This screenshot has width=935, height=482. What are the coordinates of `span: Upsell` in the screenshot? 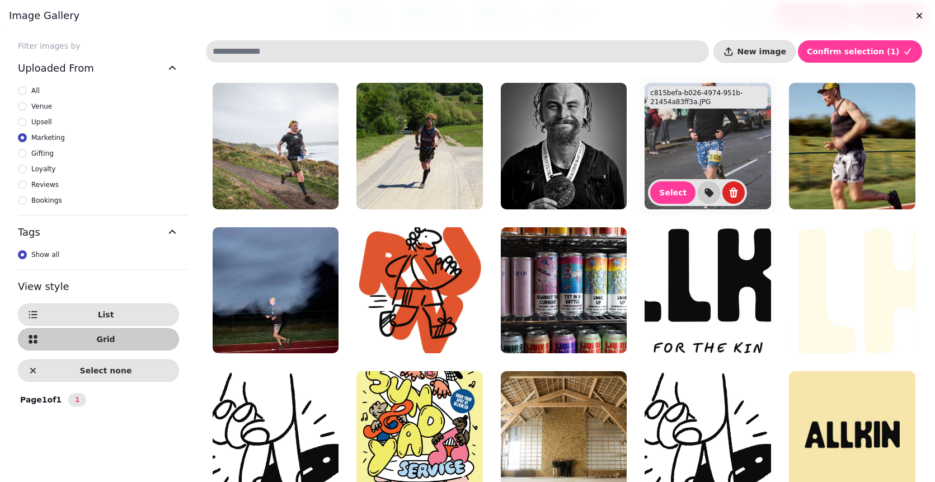 It's located at (41, 122).